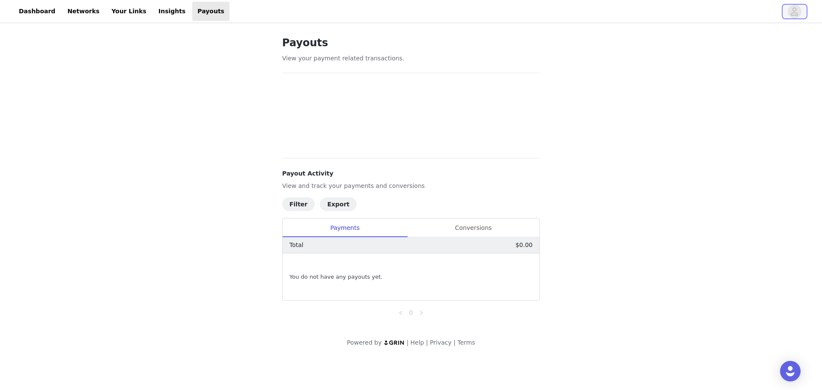 The width and height of the screenshot is (822, 390). Describe the element at coordinates (440, 342) in the screenshot. I see `a: Privacy` at that location.